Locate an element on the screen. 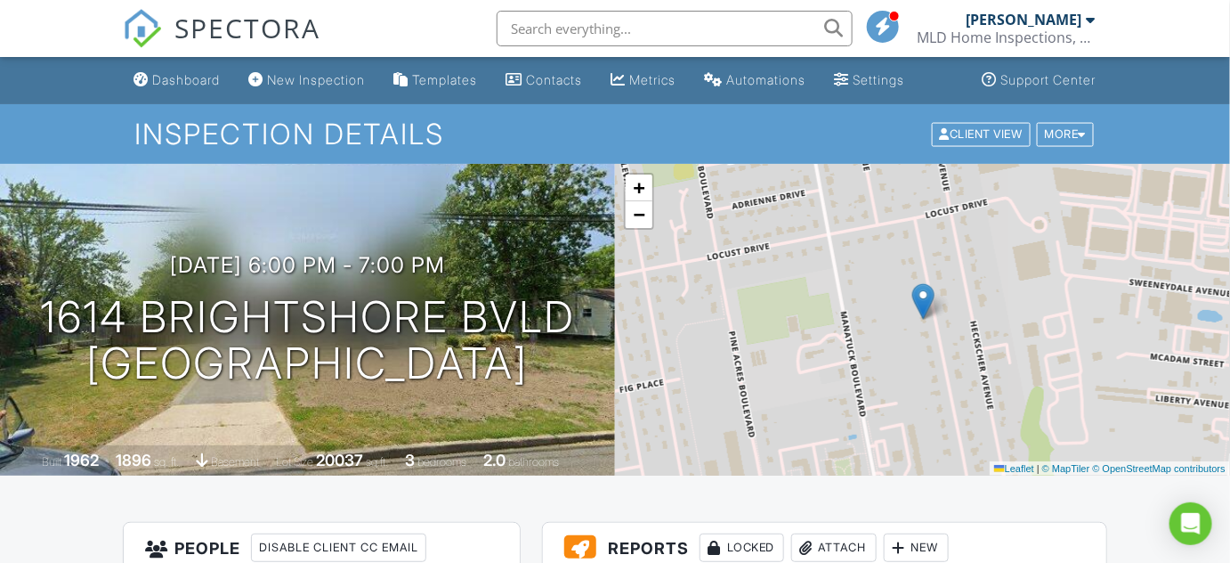 The height and width of the screenshot is (563, 1230). span: basement is located at coordinates (235, 461).